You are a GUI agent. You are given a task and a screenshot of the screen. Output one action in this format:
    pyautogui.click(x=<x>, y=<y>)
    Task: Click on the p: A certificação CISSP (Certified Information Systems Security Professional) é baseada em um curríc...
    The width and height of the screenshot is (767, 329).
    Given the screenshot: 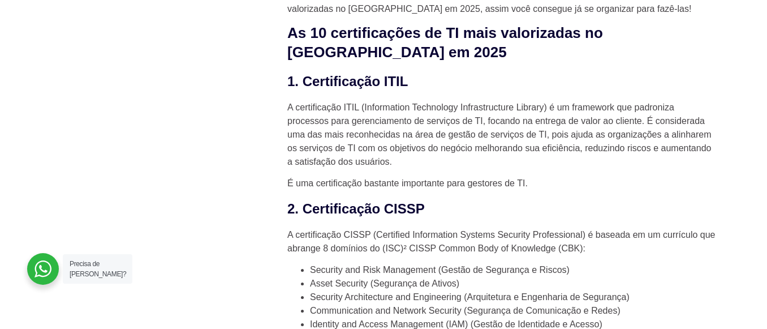 What is the action you would take?
    pyautogui.click(x=502, y=242)
    